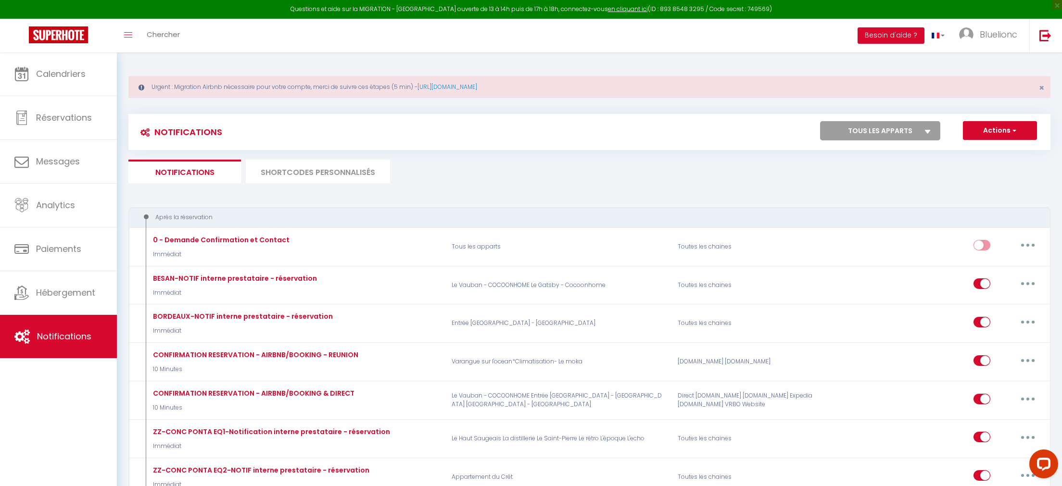  I want to click on div: ZZ-CONC PONTA EQ2-NOTIF interne prestataire - réservation, so click(260, 470).